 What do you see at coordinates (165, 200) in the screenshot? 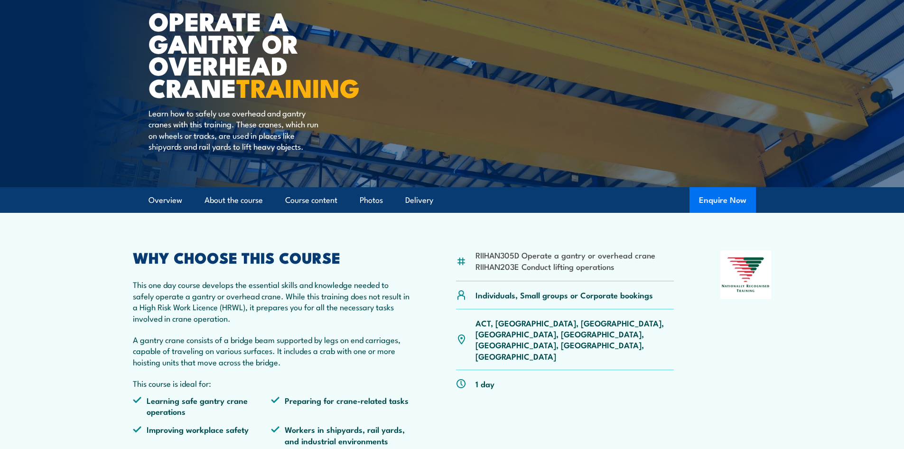
I see `a: Overview` at bounding box center [165, 200].